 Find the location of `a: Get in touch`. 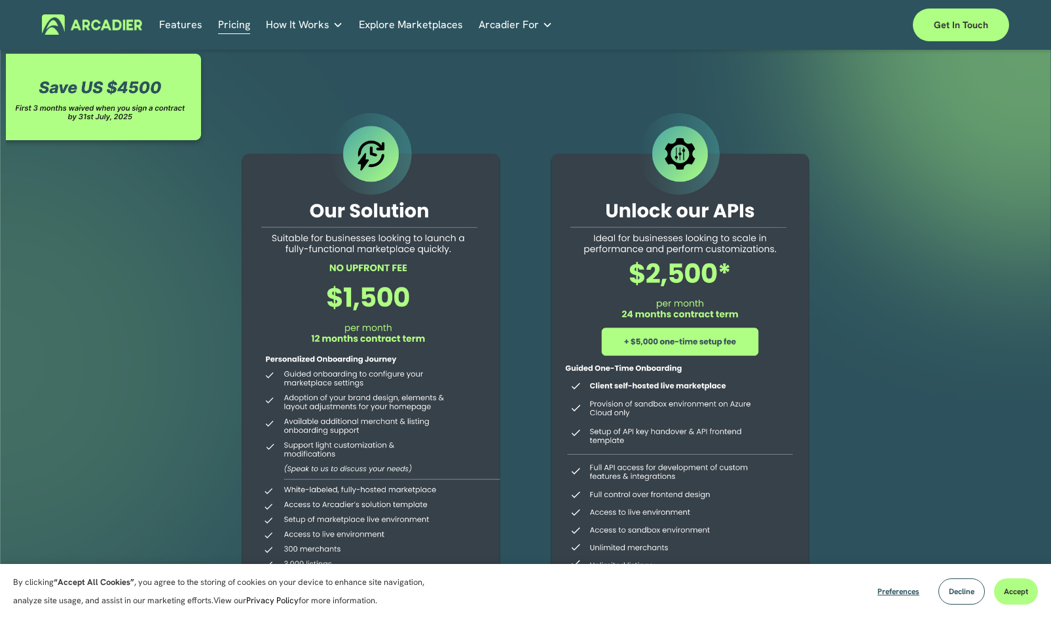

a: Get in touch is located at coordinates (961, 25).